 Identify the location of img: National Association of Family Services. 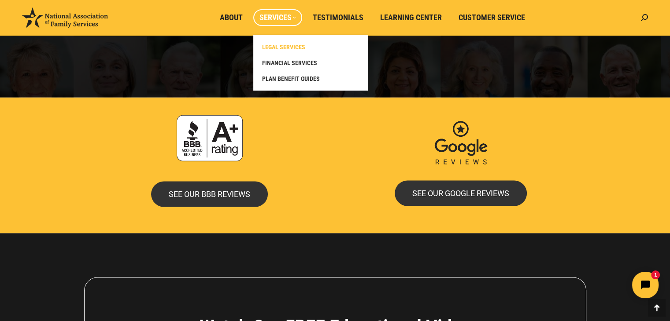
(65, 18).